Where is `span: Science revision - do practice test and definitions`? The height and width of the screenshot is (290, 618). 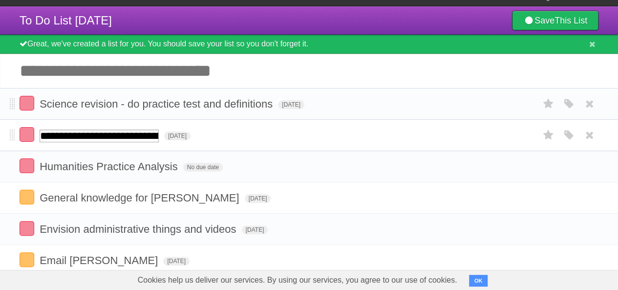 span: Science revision - do practice test and definitions is located at coordinates (157, 104).